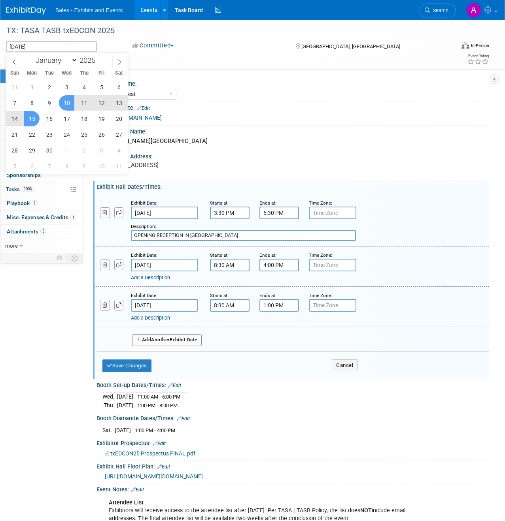 This screenshot has width=505, height=521. Describe the element at coordinates (84, 166) in the screenshot. I see `span: October 9, 2025` at that location.